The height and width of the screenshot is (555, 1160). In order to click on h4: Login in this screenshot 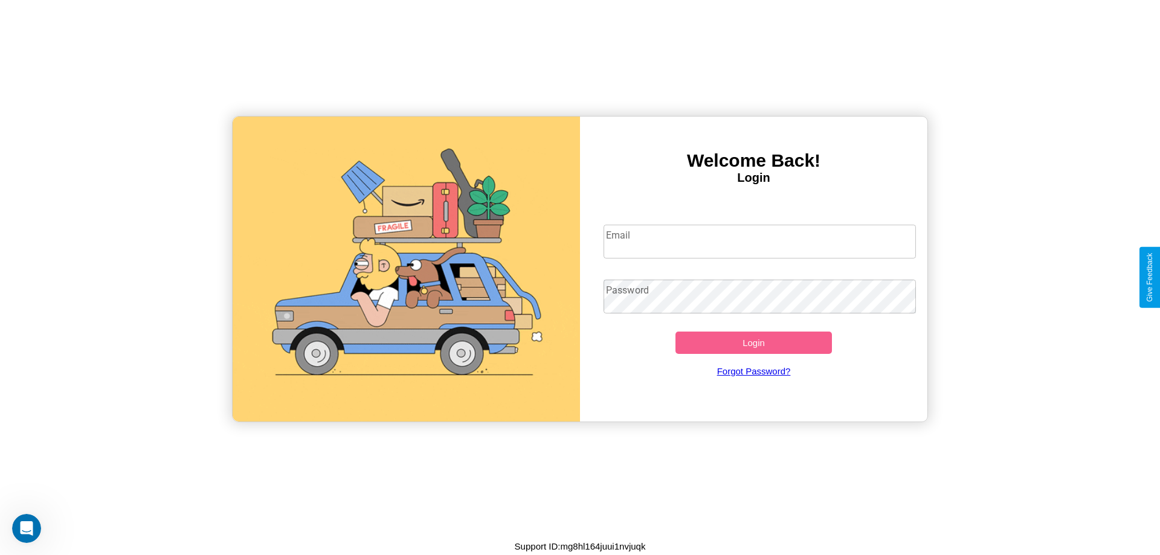, I will do `click(753, 178)`.